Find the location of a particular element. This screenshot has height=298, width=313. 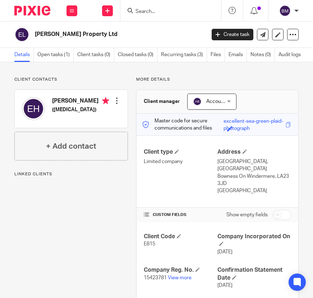

p: More details is located at coordinates (218, 80).